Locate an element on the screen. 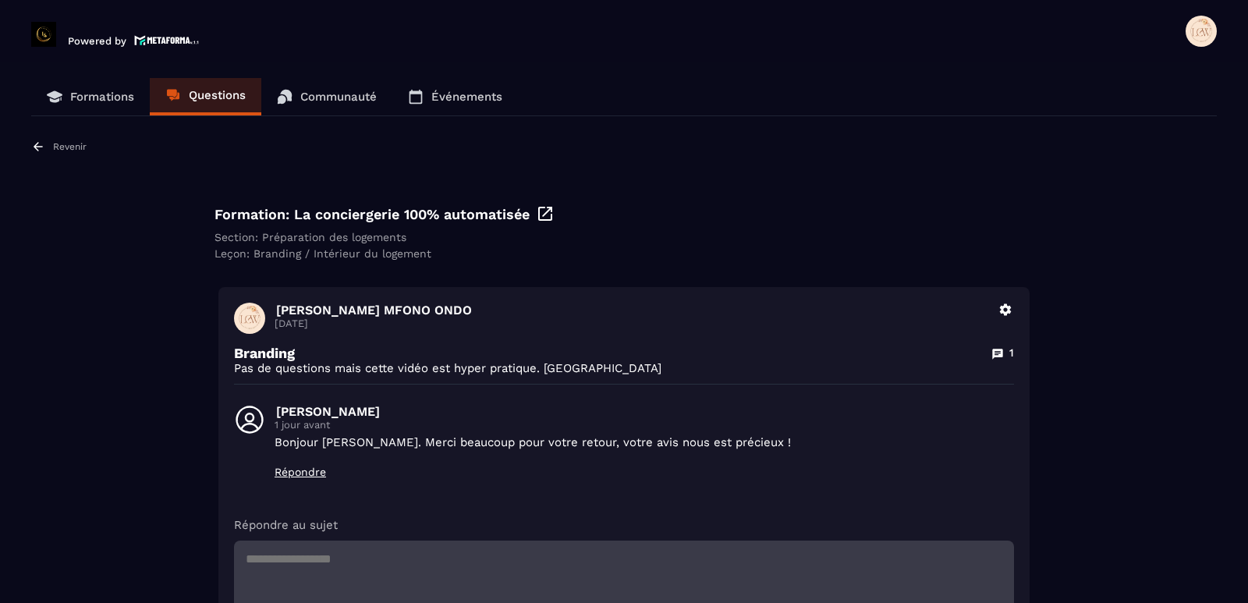 The height and width of the screenshot is (603, 1248). div: Section: Préparation des logements is located at coordinates (624, 237).